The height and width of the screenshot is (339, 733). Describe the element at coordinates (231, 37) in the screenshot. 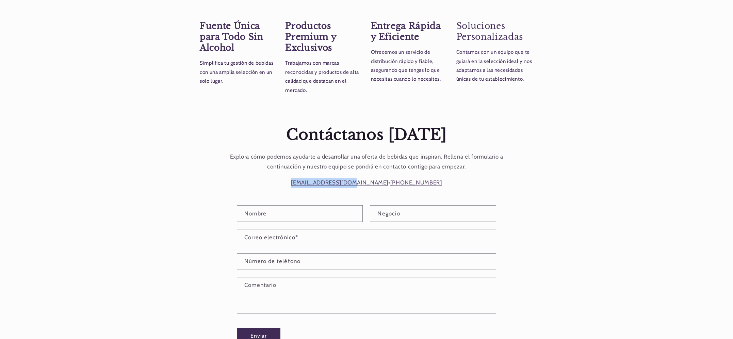

I see `strong: Fuente Única para Todo Sin Alcohol` at that location.